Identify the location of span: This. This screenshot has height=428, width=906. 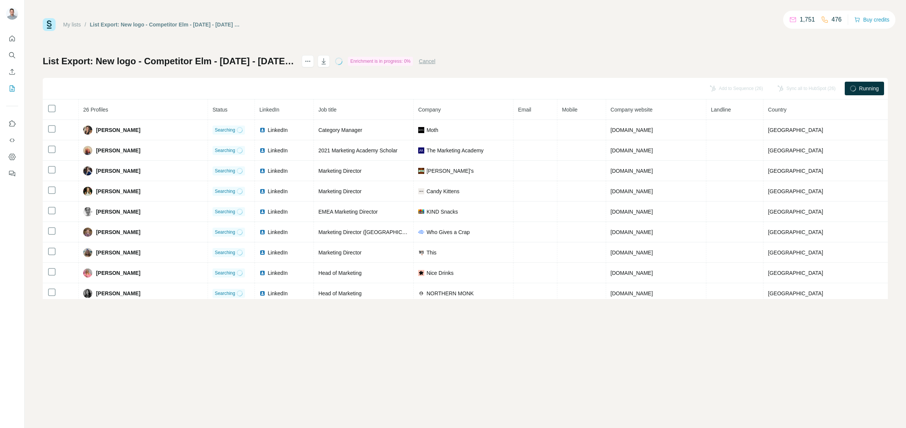
(431, 253).